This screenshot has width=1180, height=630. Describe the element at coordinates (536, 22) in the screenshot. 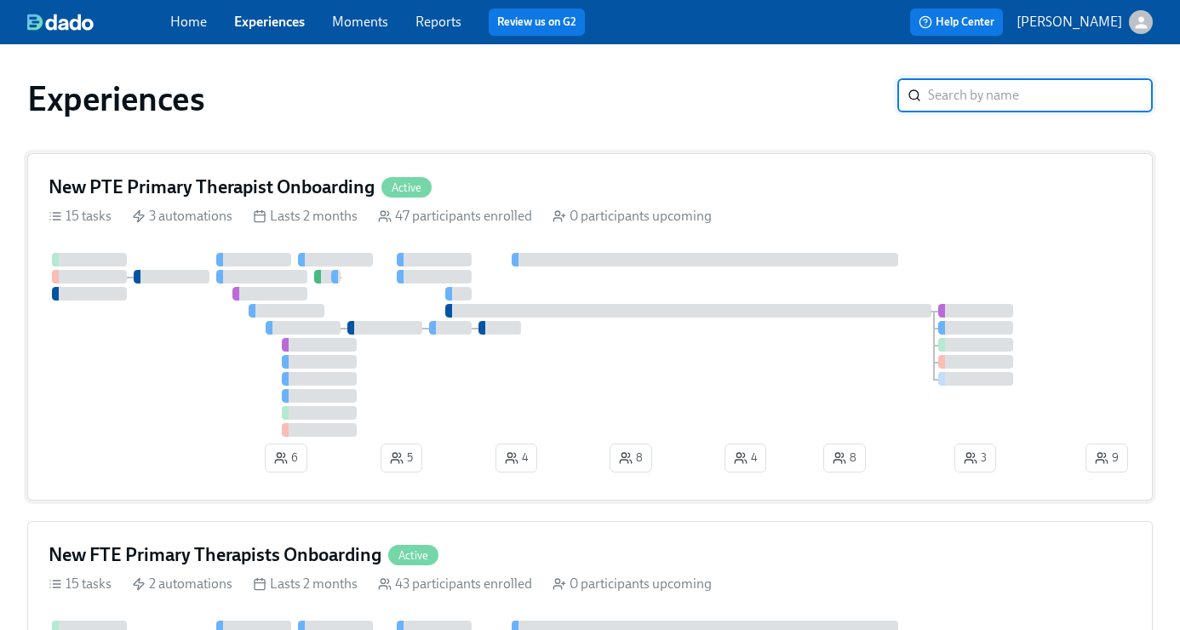

I see `button: Review us on G2` at that location.